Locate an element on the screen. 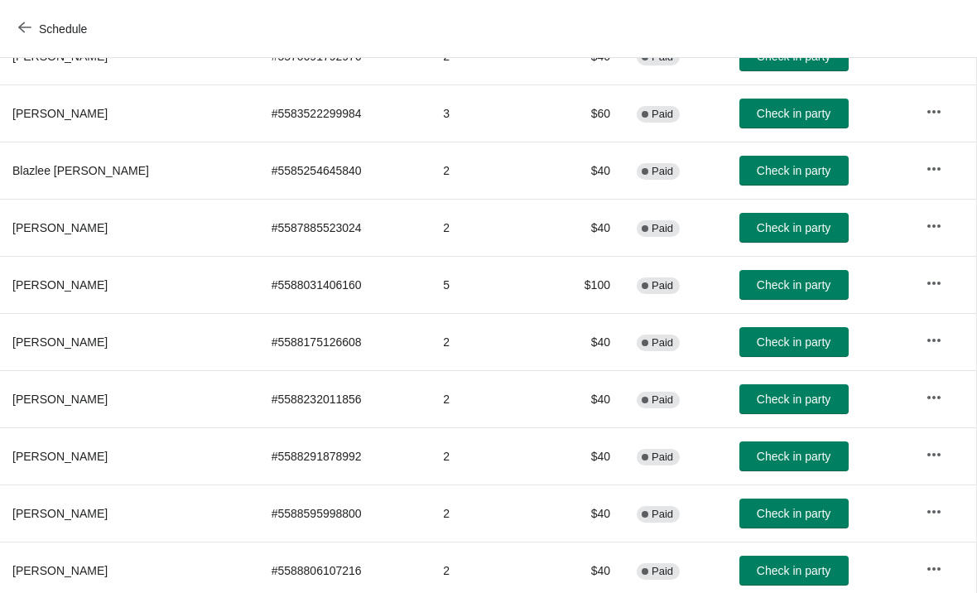  td: $100 is located at coordinates (585, 284).